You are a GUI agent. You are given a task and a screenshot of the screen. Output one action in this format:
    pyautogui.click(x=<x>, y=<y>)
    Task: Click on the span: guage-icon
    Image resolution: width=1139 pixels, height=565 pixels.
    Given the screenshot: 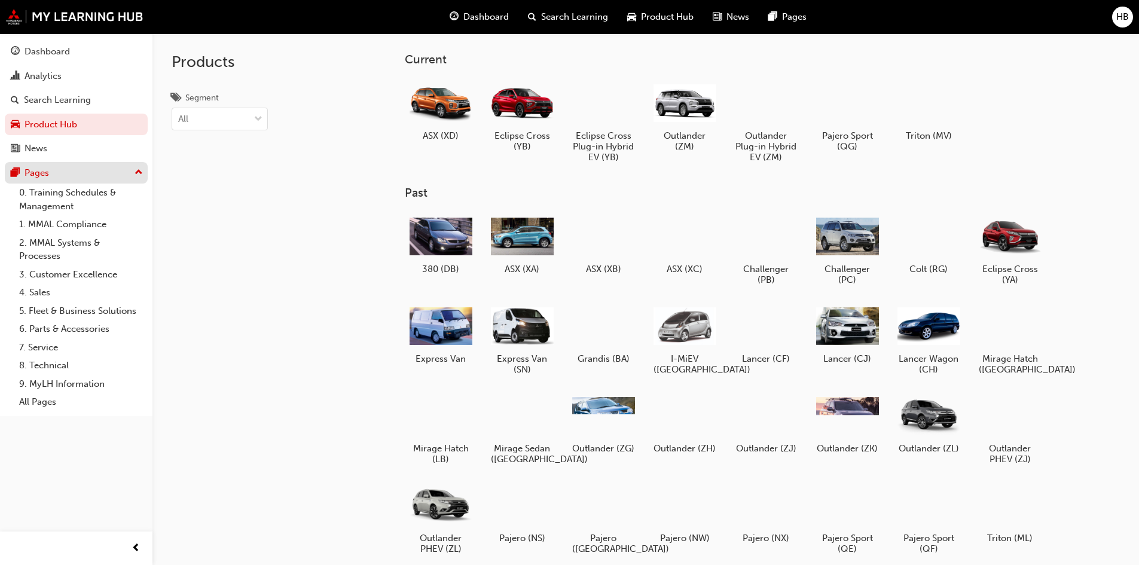 What is the action you would take?
    pyautogui.click(x=454, y=17)
    